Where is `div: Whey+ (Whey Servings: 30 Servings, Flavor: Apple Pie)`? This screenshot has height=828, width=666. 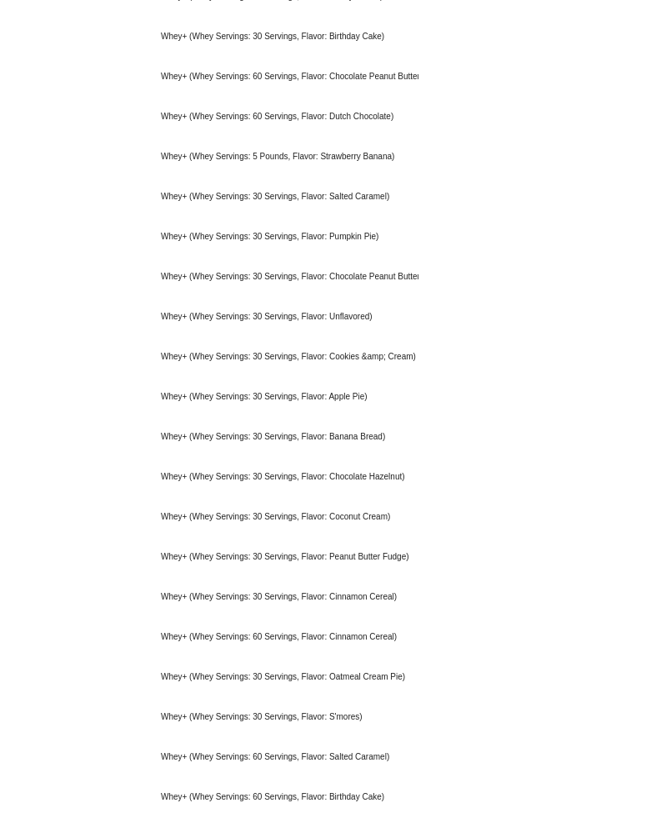
div: Whey+ (Whey Servings: 30 Servings, Flavor: Apple Pie) is located at coordinates (283, 397).